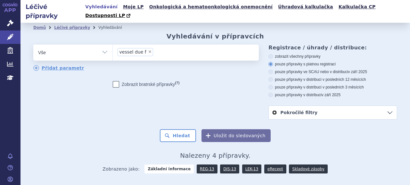 The height and width of the screenshot is (185, 410). I want to click on button: Uložit do sledovaných, so click(236, 135).